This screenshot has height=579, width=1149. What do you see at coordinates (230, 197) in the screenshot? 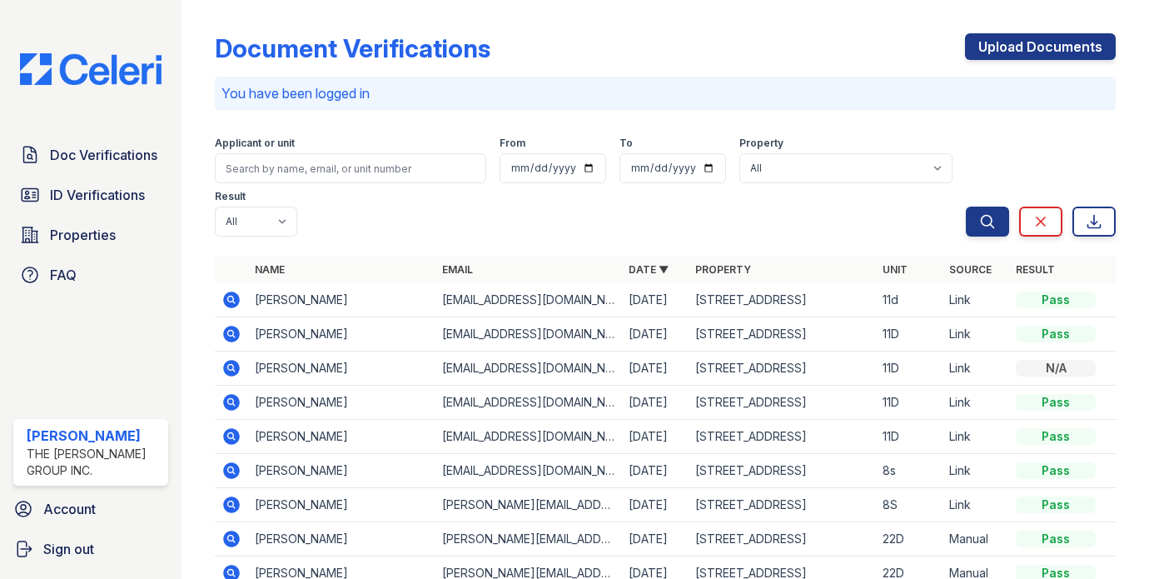
I see `label: Result` at bounding box center [230, 197].